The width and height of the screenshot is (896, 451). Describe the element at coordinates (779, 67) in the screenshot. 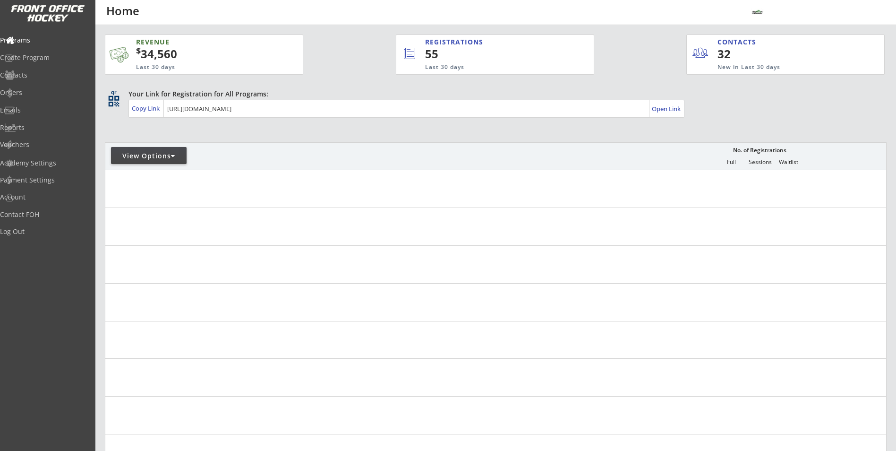

I see `div: New in Last 30 days` at that location.